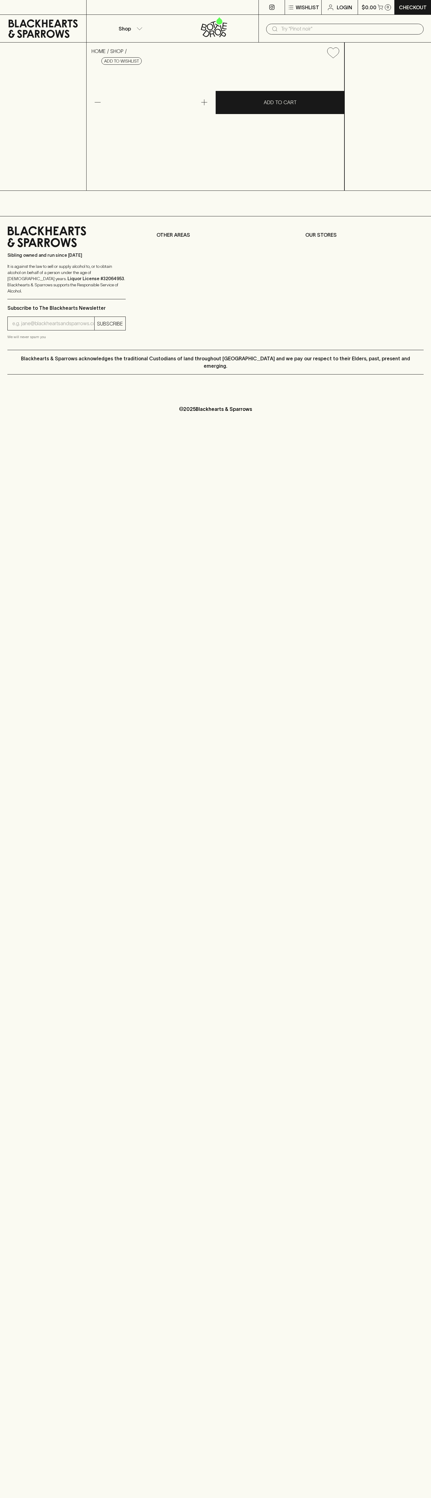 The image size is (431, 1498). I want to click on input: e.g. jane@blackheartsandsparrows.com.au, so click(53, 324).